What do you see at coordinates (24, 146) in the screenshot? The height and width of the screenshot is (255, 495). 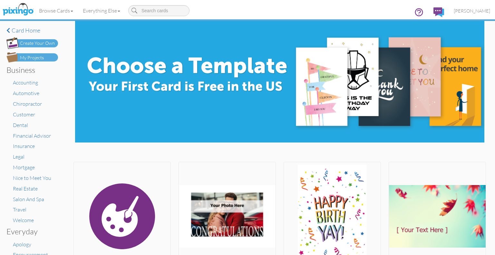 I see `a: Insurance` at bounding box center [24, 146].